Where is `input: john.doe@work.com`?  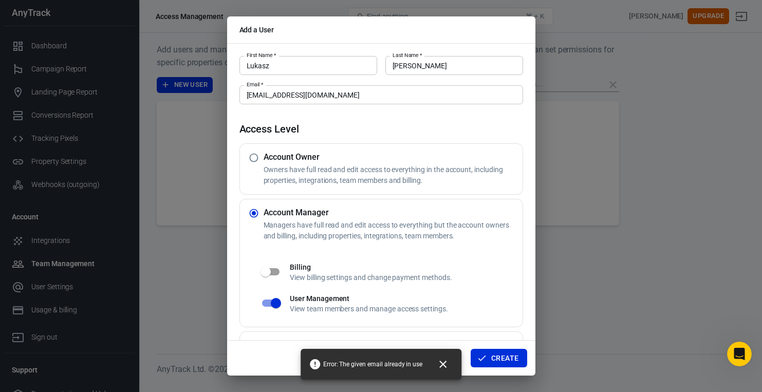 input: john.doe@work.com is located at coordinates (381, 95).